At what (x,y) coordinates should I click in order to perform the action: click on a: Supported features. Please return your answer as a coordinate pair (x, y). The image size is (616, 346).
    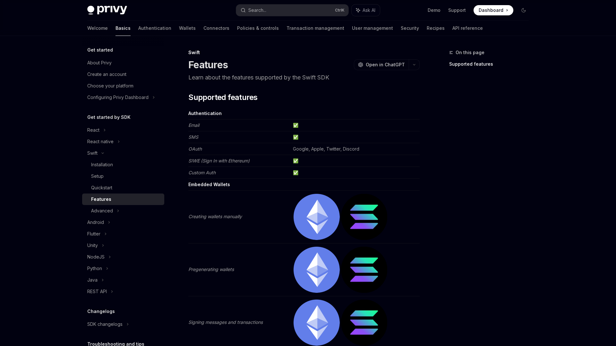
    Looking at the image, I should click on (491, 64).